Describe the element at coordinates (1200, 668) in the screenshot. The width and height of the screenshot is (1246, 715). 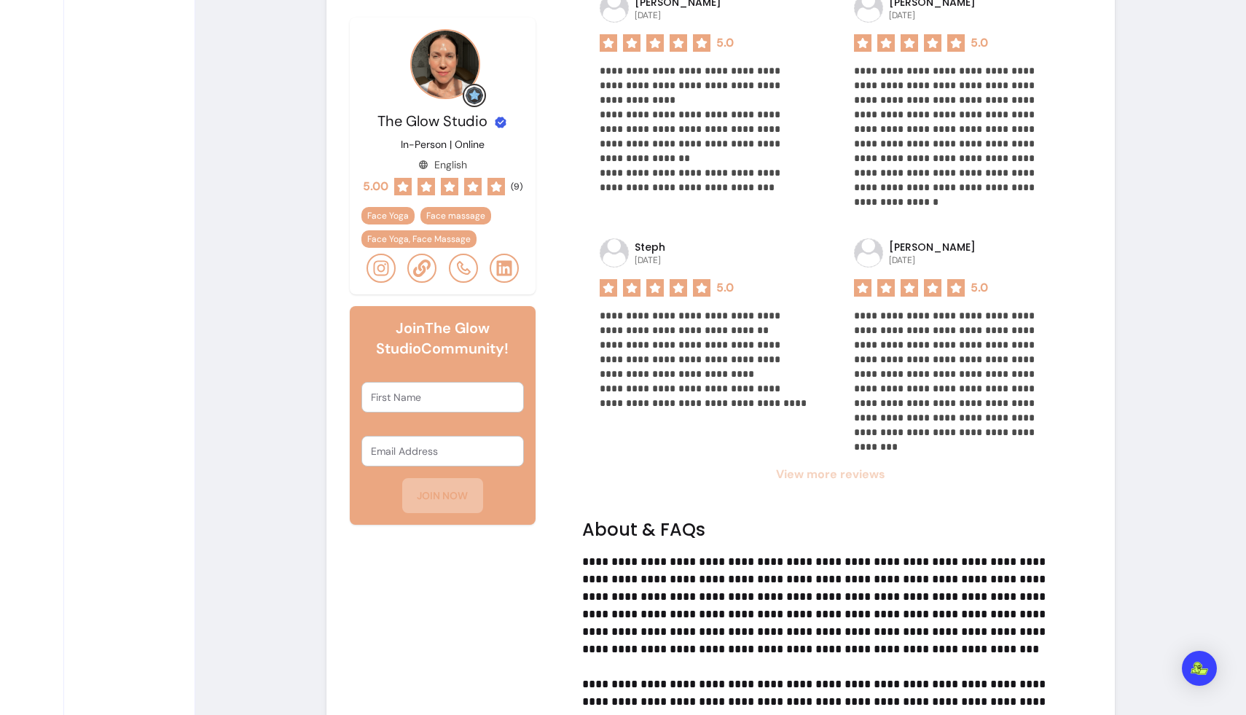
I see `div: Open Intercom Messenger` at that location.